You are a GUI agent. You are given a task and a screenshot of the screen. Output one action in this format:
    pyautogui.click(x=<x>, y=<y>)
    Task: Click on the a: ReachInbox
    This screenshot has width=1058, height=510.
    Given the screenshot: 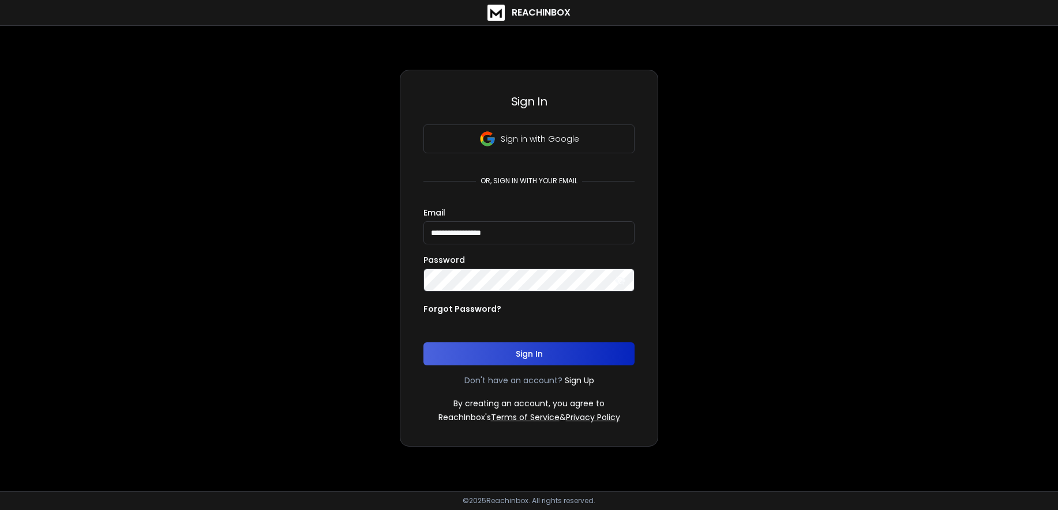 What is the action you would take?
    pyautogui.click(x=529, y=13)
    